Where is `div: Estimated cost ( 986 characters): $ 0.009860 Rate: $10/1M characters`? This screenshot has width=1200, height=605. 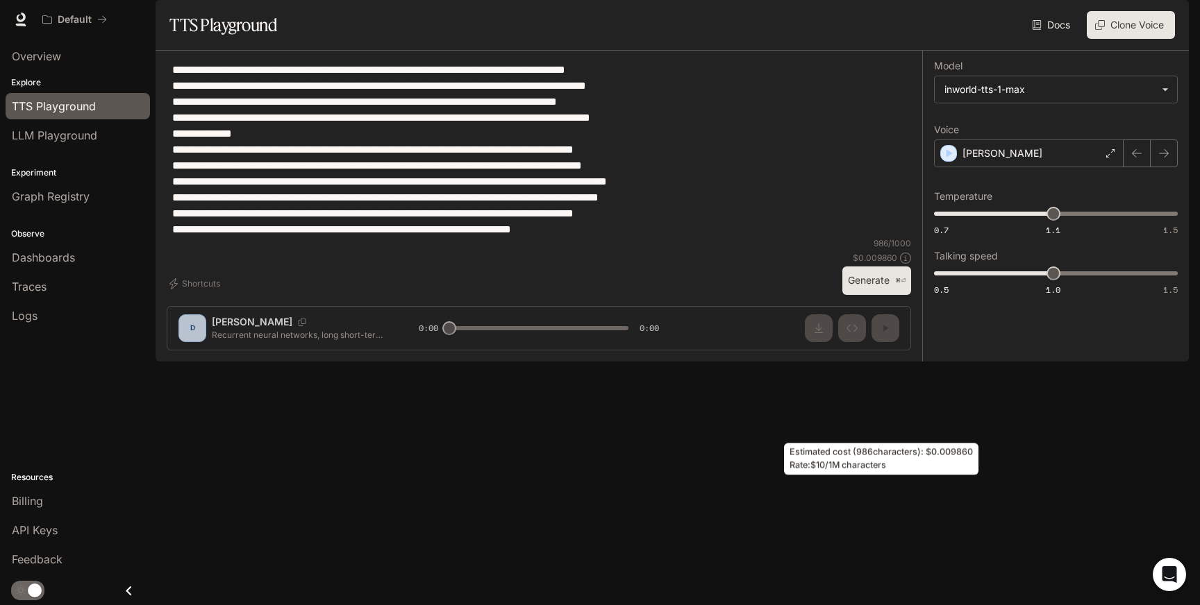
div: Estimated cost ( 986 characters): $ 0.009860 Rate: $10/1M characters is located at coordinates (881, 460).